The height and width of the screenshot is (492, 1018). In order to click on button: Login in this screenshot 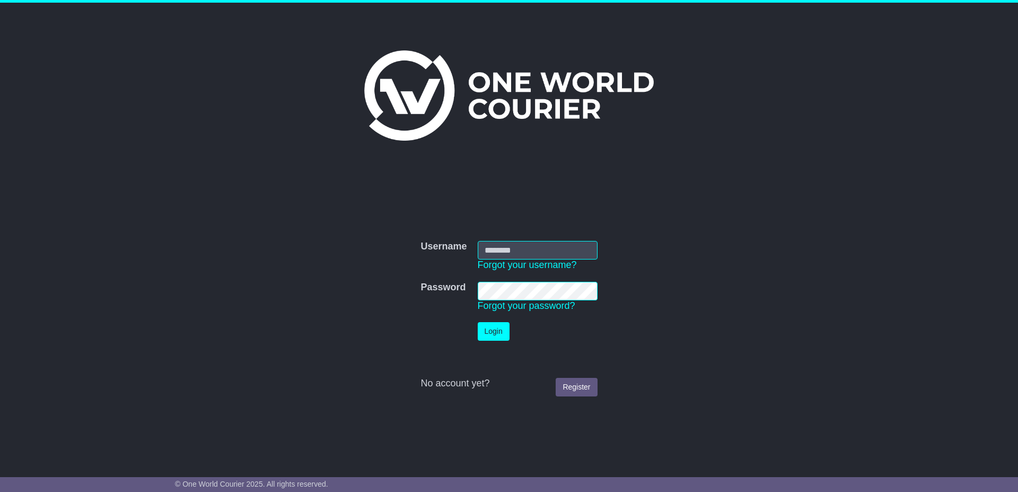, I will do `click(494, 331)`.